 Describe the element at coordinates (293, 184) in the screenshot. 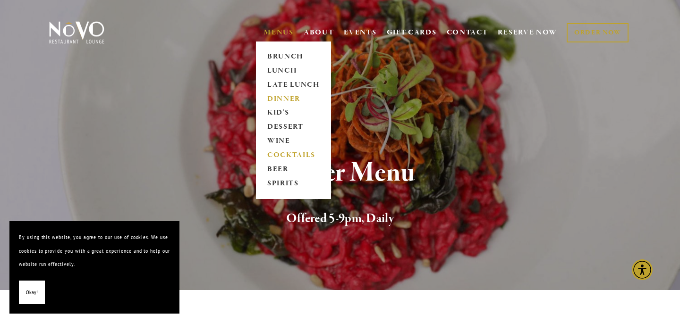

I see `a: SPIRITS` at that location.